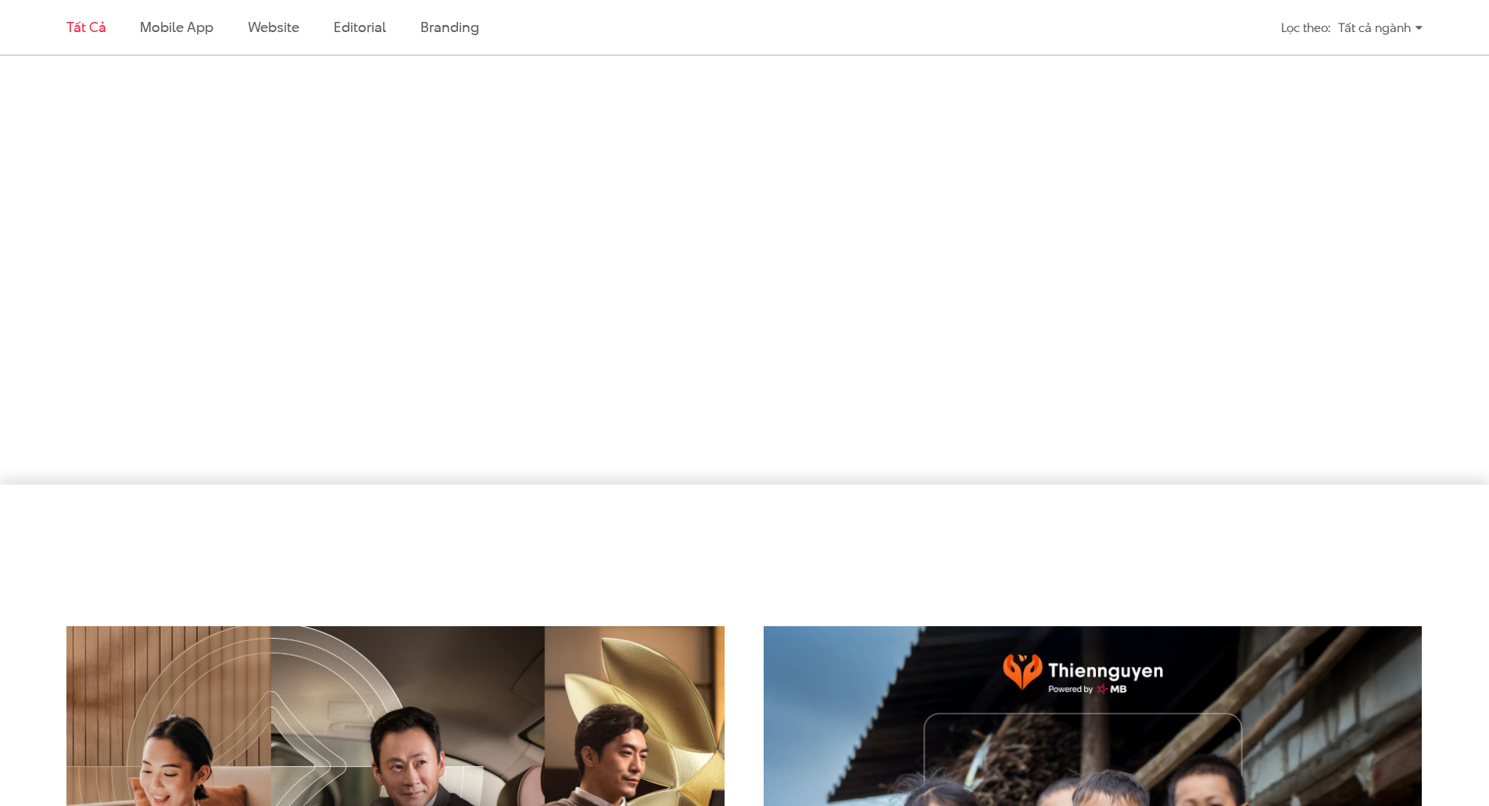 The image size is (1489, 806). What do you see at coordinates (360, 27) in the screenshot?
I see `a: Editorial` at bounding box center [360, 27].